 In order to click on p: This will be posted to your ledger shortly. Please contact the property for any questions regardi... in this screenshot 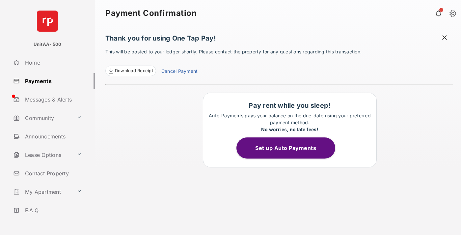, I will do `click(279, 62)`.